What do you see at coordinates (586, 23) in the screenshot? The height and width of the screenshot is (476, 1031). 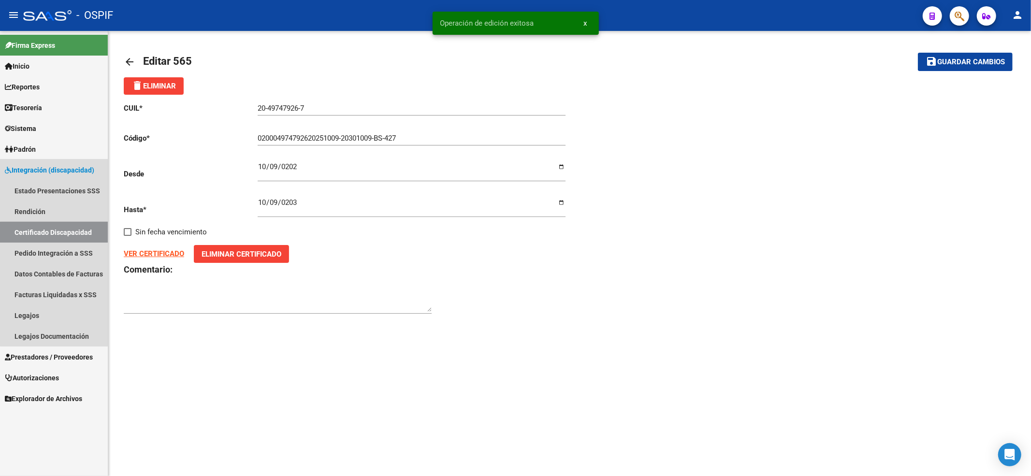 I see `button: x` at bounding box center [586, 23].